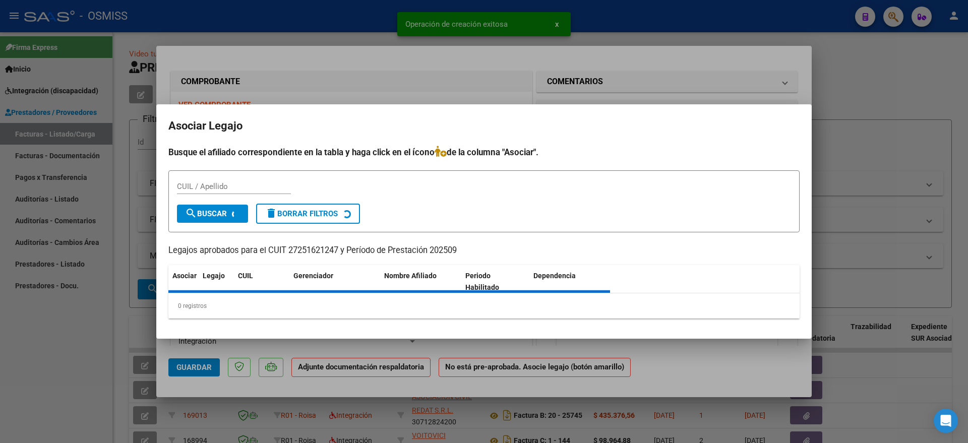  What do you see at coordinates (484, 152) in the screenshot?
I see `h4: Busque el afiliado correspondiente en la tabla y haga click en el ícono de la columna "Asociar".` at bounding box center [484, 152].